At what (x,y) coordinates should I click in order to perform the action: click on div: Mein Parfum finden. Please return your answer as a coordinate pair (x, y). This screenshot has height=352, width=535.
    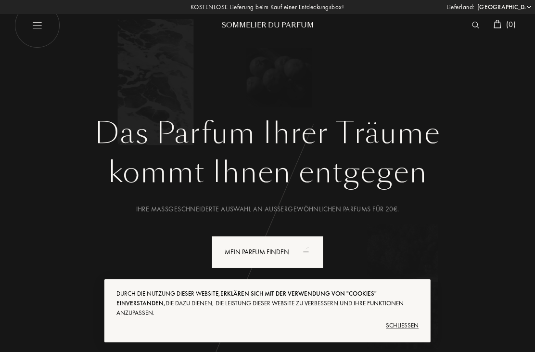
    Looking at the image, I should click on (268, 252).